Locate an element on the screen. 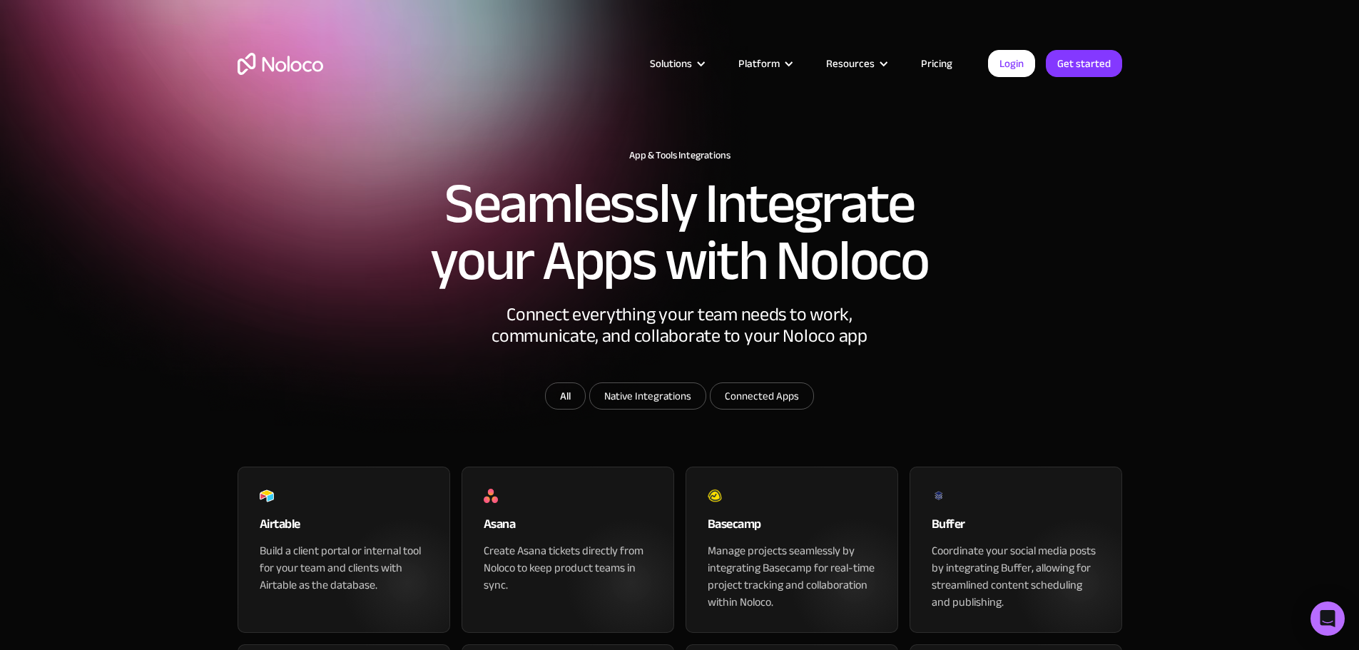 The height and width of the screenshot is (650, 1359). h2: Seamlessly Integrate your Apps with Noloco is located at coordinates (680, 233).